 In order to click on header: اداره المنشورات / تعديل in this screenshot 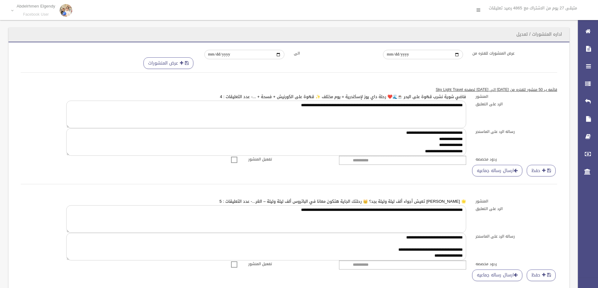, I will do `click(539, 34)`.